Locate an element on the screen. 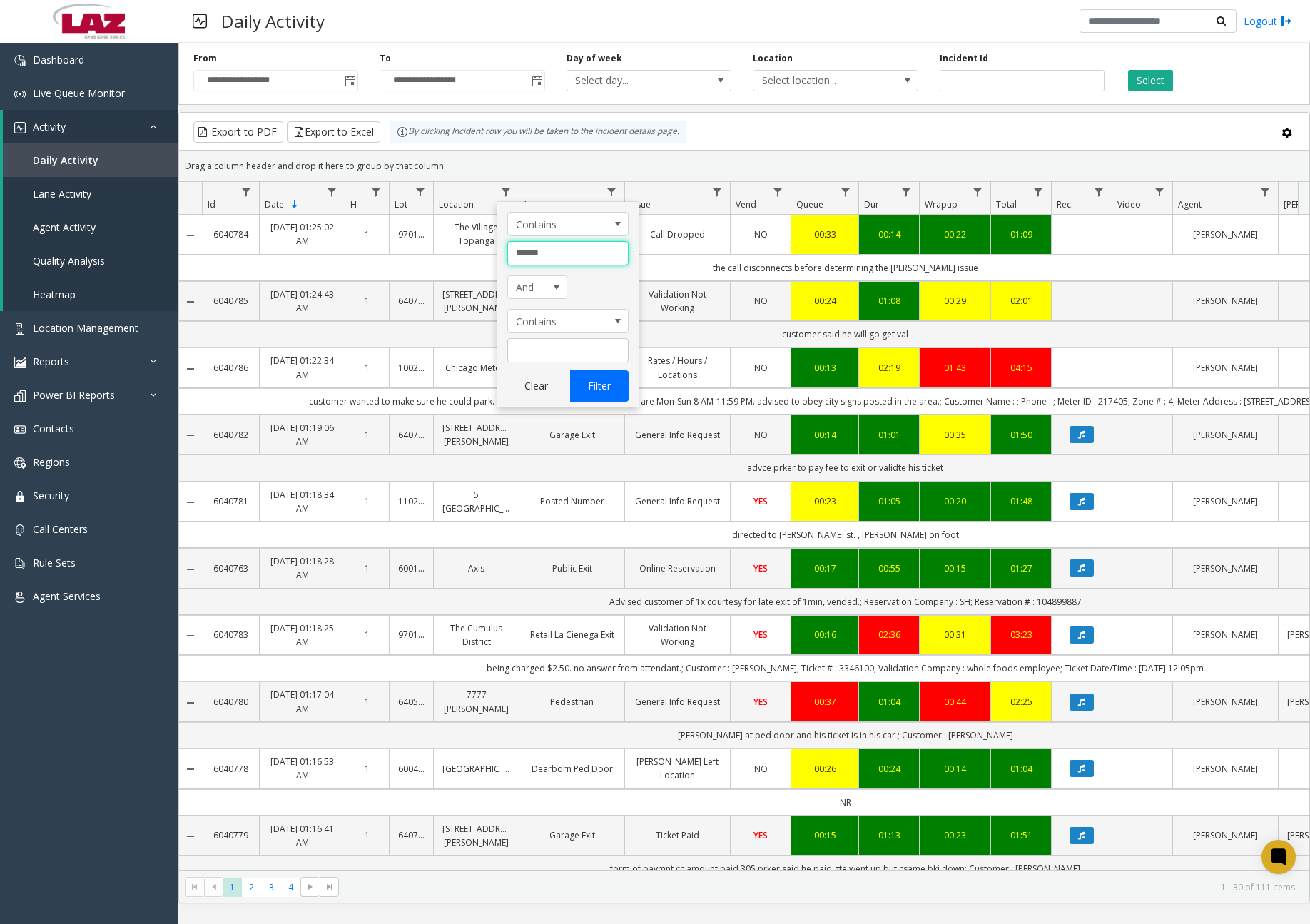 This screenshot has height=924, width=1310. input: Location Filter is located at coordinates (568, 253).